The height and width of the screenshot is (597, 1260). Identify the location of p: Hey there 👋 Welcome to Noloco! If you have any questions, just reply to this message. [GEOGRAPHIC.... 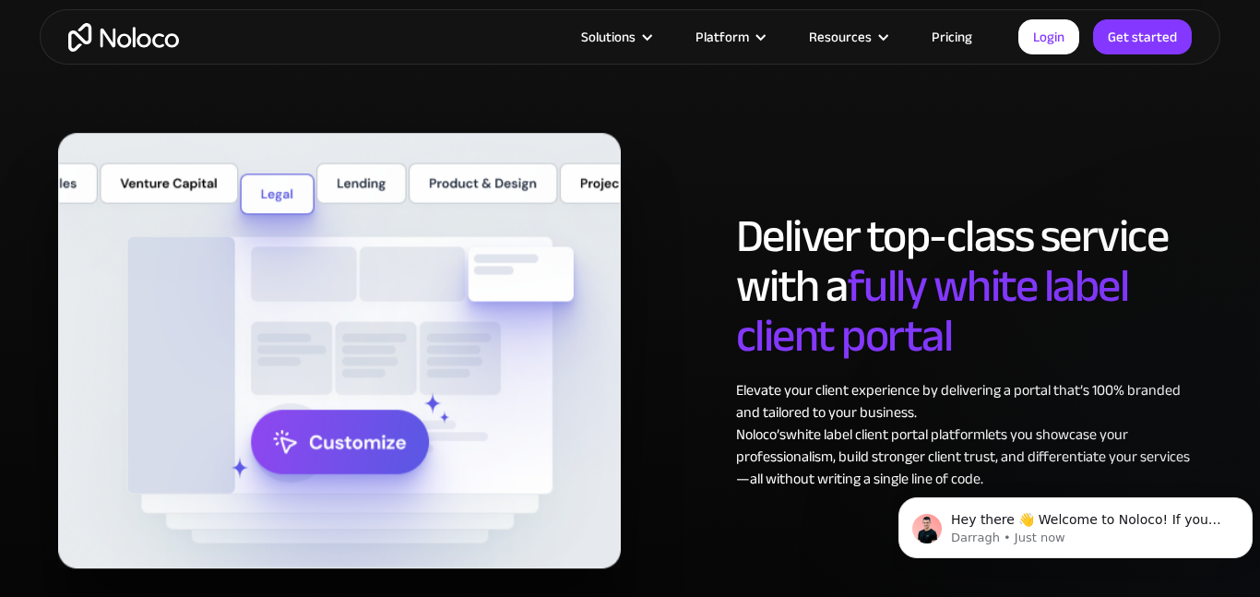
(199, 62).